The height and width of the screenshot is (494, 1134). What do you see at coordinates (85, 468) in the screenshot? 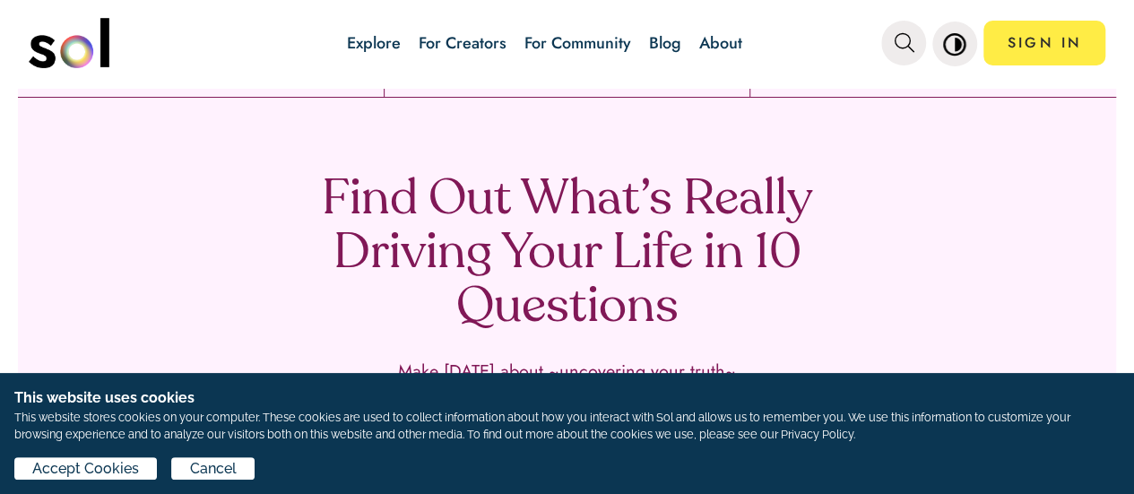
I see `button: Accept Cookies` at bounding box center [85, 468].